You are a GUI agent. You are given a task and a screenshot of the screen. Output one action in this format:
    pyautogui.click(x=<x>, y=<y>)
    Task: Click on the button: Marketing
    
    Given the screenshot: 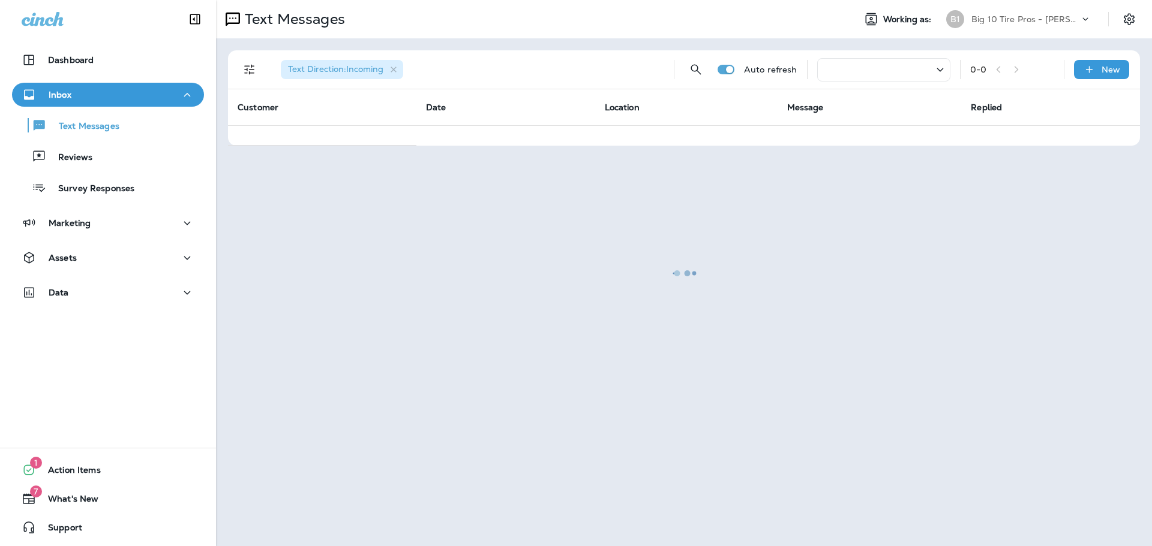 What is the action you would take?
    pyautogui.click(x=108, y=223)
    